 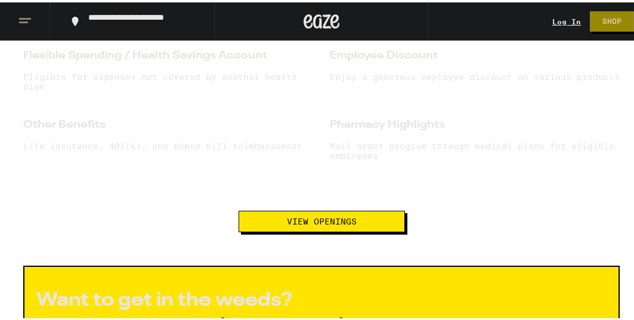 What do you see at coordinates (475, 75) in the screenshot?
I see `p: Enjoy a generous employee discount on various products` at bounding box center [475, 75].